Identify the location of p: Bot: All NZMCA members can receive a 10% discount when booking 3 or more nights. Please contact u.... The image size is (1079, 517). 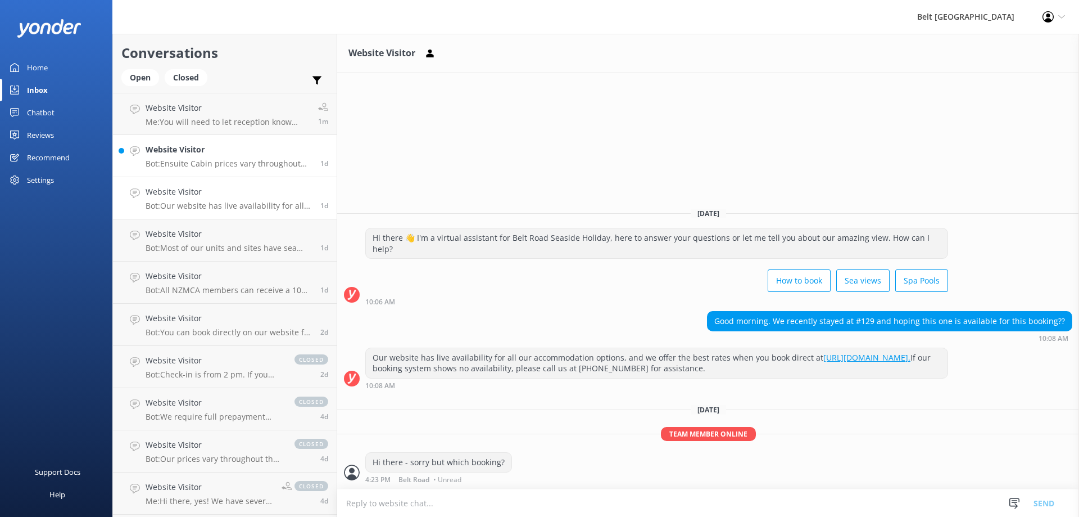
(229, 290).